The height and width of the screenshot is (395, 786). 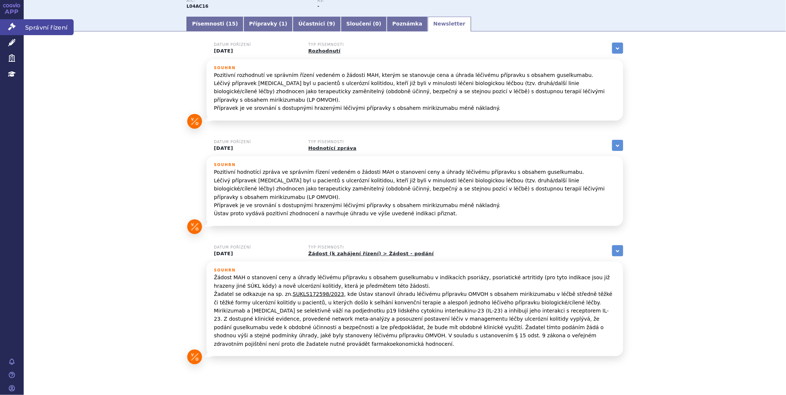 I want to click on a: Hodnotící zpráva, so click(x=332, y=148).